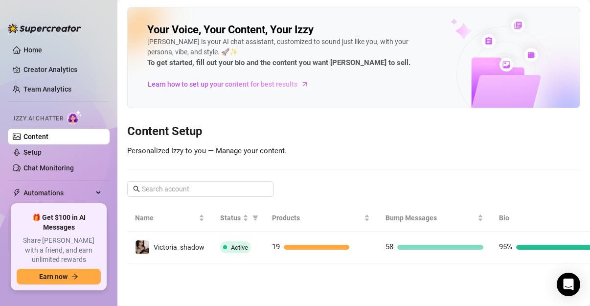 This screenshot has width=590, height=306. I want to click on span: thunderbolt, so click(17, 193).